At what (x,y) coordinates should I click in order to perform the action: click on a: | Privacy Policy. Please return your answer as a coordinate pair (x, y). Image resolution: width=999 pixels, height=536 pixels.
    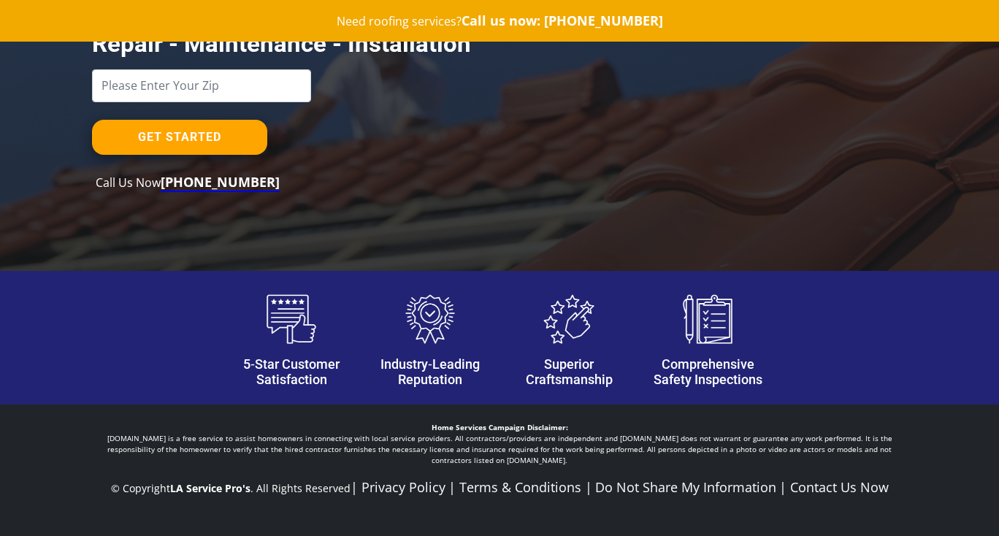
    Looking at the image, I should click on (398, 487).